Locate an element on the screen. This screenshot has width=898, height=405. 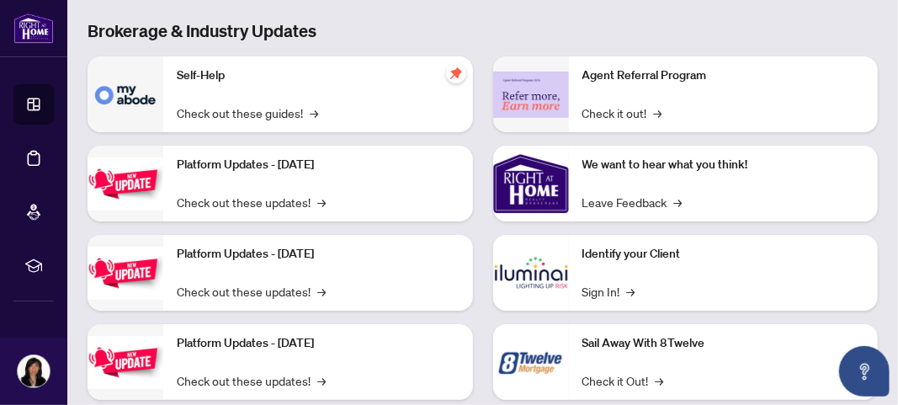
img: Agent Referral Program is located at coordinates (531, 94).